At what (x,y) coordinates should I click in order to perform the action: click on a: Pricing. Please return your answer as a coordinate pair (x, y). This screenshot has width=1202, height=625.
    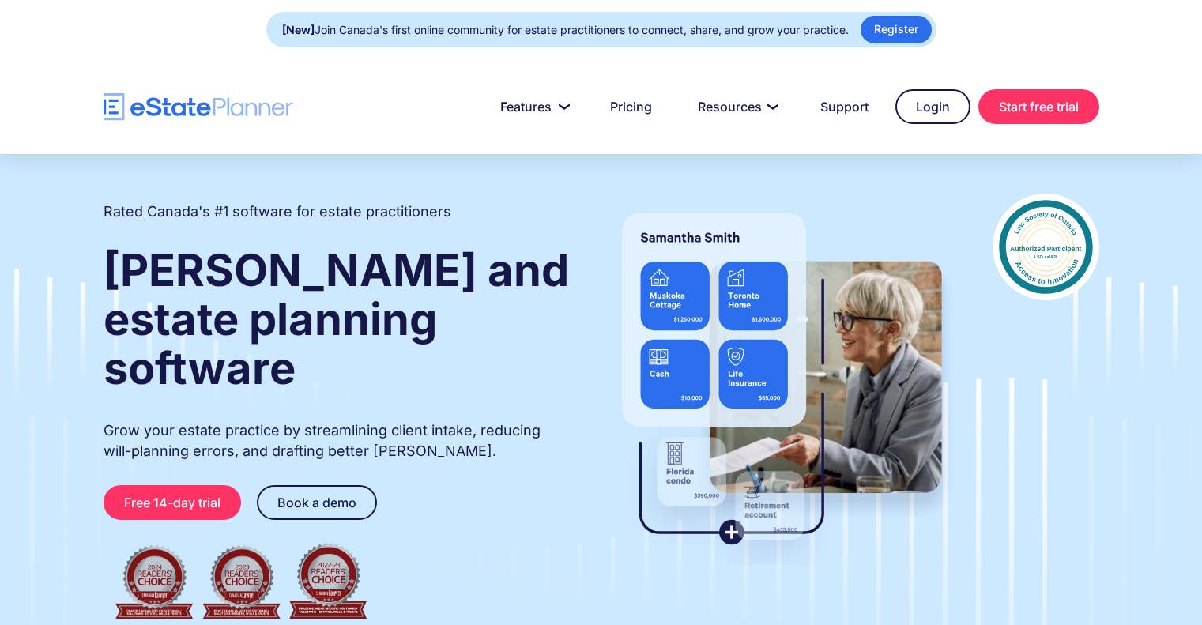
    Looking at the image, I should click on (631, 107).